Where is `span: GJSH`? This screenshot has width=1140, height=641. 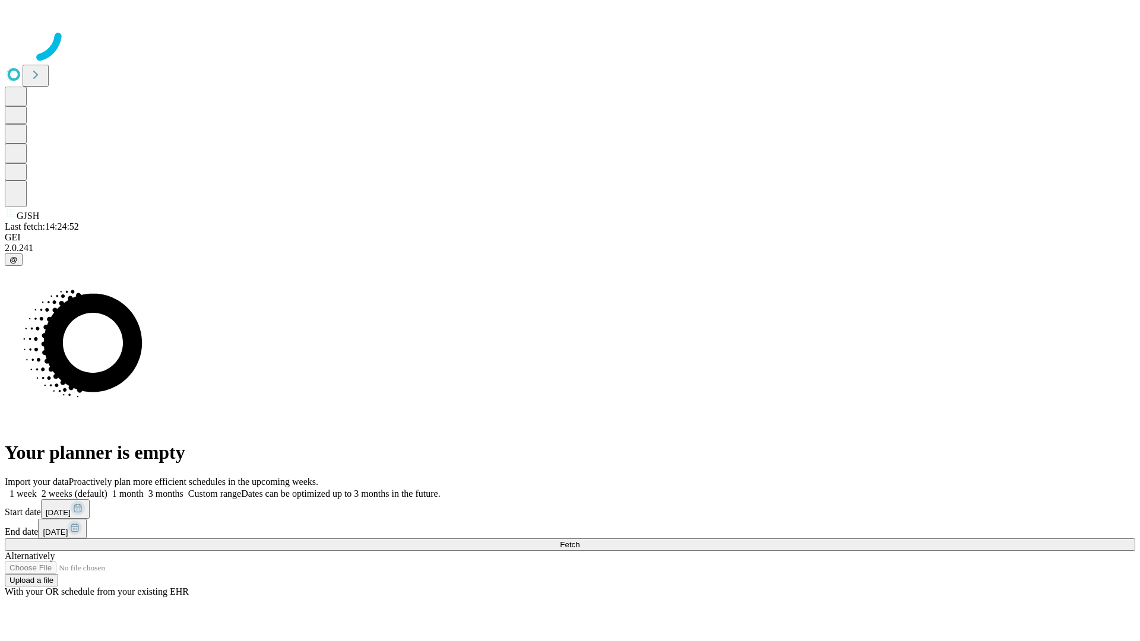
span: GJSH is located at coordinates (28, 216).